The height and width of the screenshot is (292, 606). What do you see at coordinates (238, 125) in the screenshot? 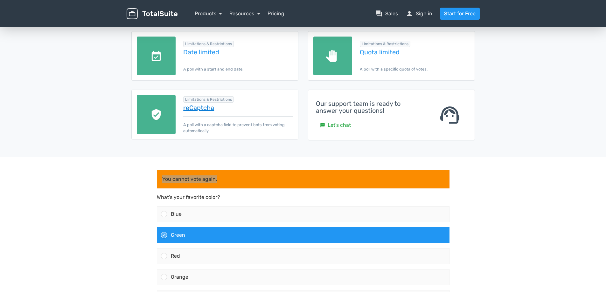
I see `p: A poll with a captcha field to prevent bots from voting automatically.` at bounding box center [238, 125].